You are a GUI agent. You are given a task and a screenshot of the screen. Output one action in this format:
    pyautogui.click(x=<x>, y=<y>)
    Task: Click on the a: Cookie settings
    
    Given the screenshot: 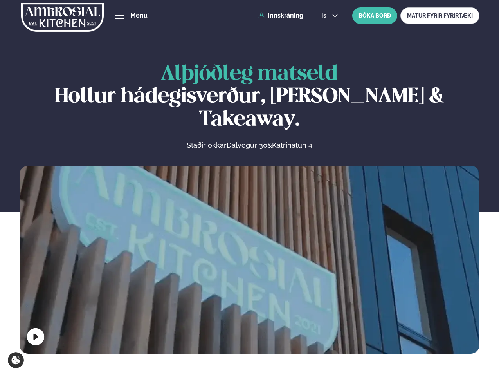 What is the action you would take?
    pyautogui.click(x=16, y=359)
    